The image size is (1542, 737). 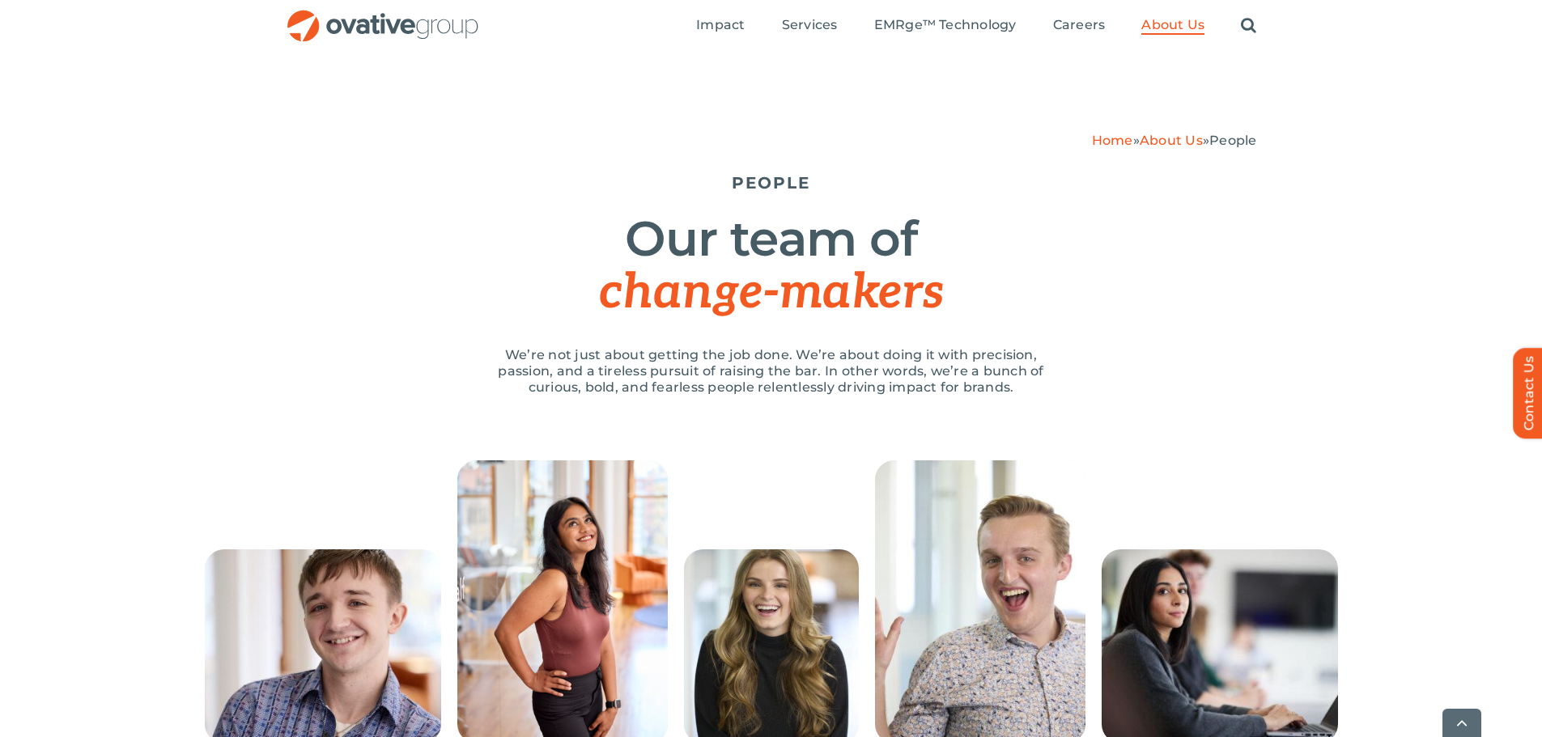 I want to click on span: People, so click(x=1233, y=140).